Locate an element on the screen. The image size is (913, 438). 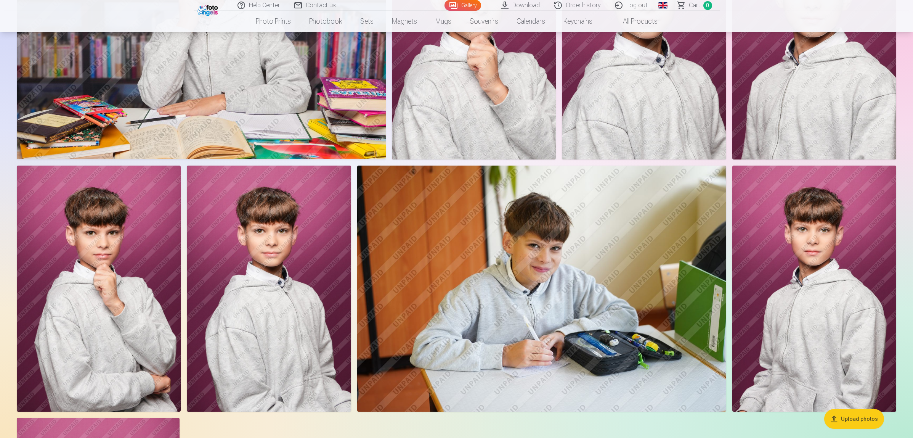
a: All products is located at coordinates (634, 21).